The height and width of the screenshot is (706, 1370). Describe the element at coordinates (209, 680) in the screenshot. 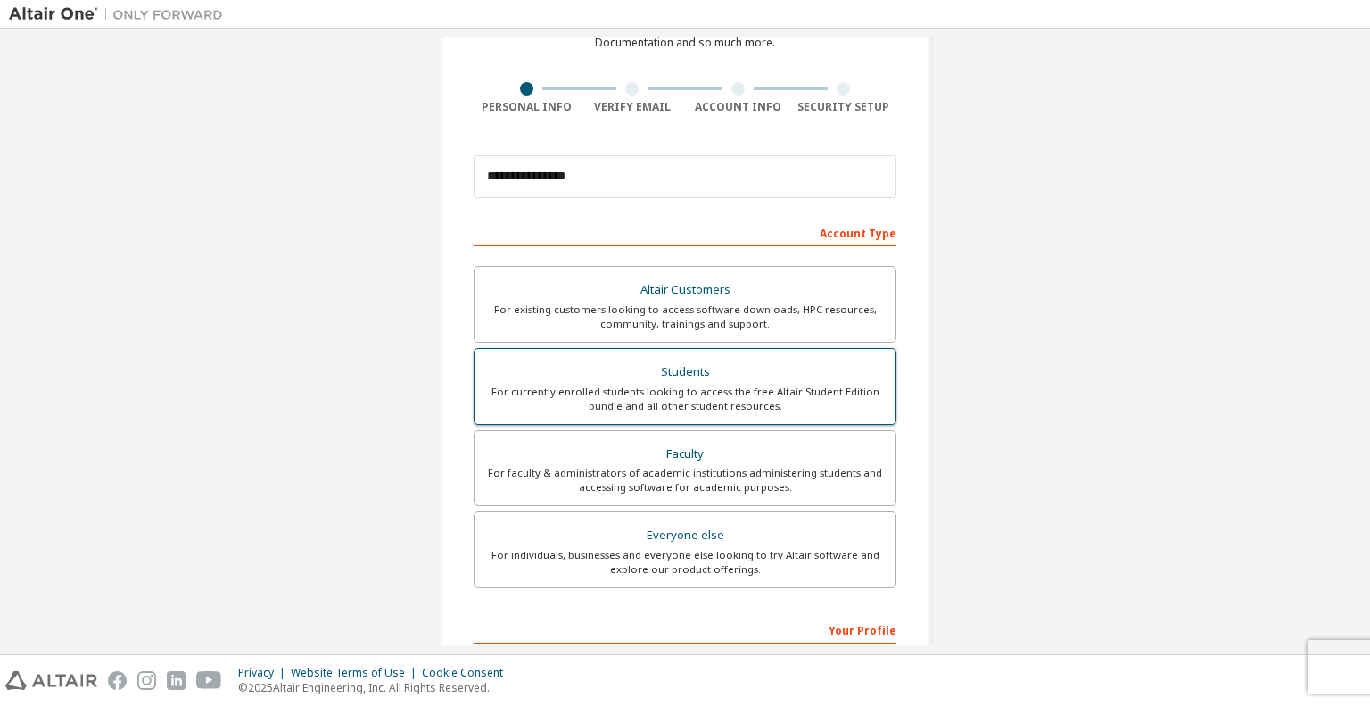

I see `img: youtube.svg` at that location.